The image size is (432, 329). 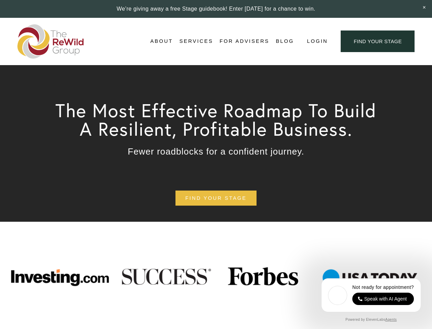 What do you see at coordinates (219, 119) in the screenshot?
I see `span: The Most Effective Roadmap To Build A Resilient, Profitable Business.` at bounding box center [219, 119].